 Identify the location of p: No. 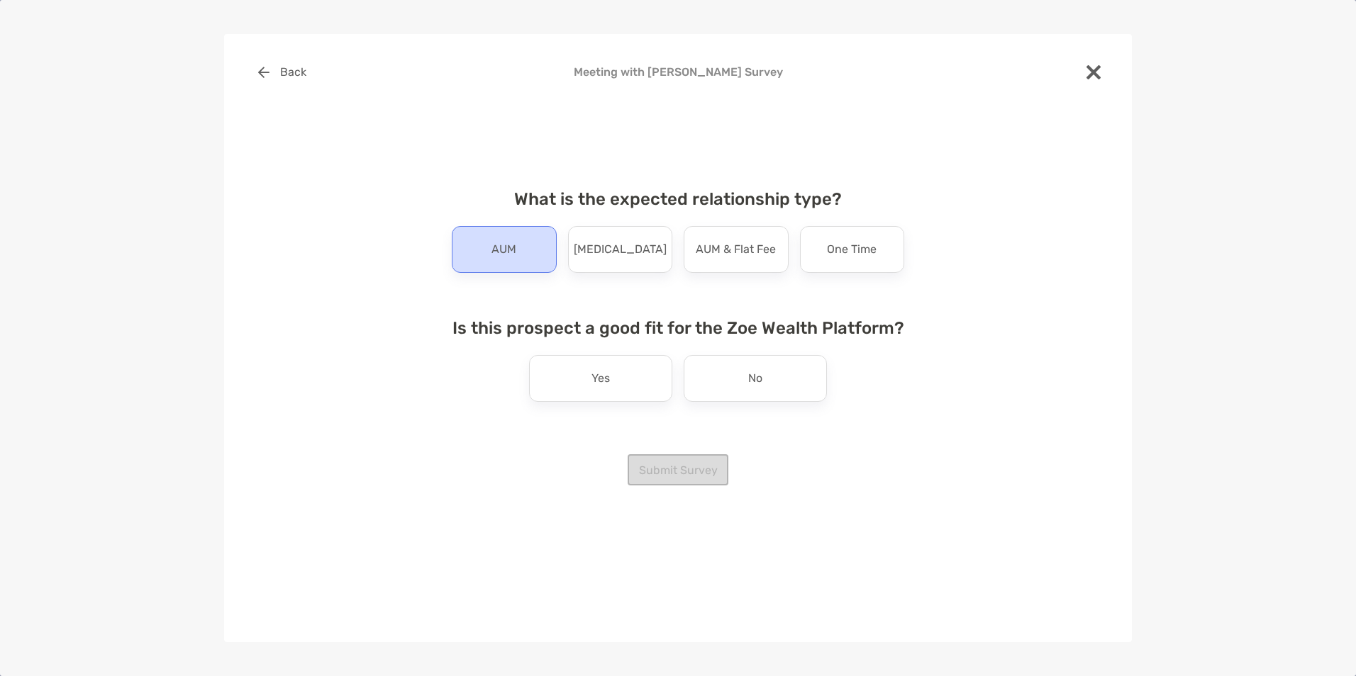
(755, 379).